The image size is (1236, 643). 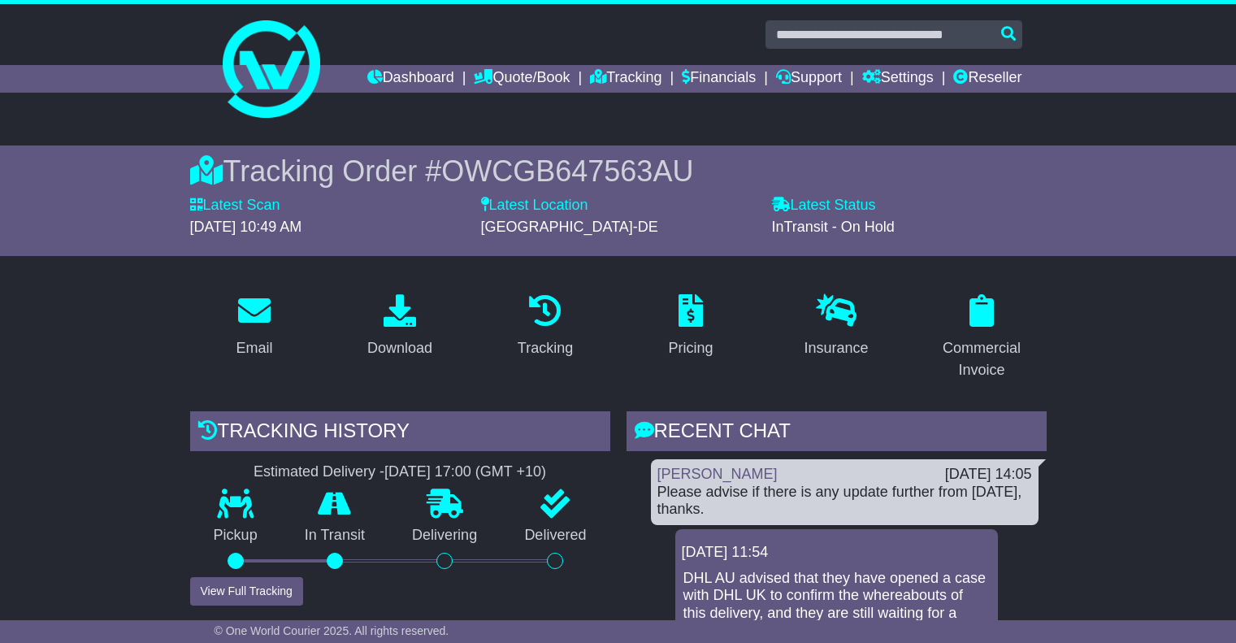 I want to click on a: Download, so click(x=400, y=327).